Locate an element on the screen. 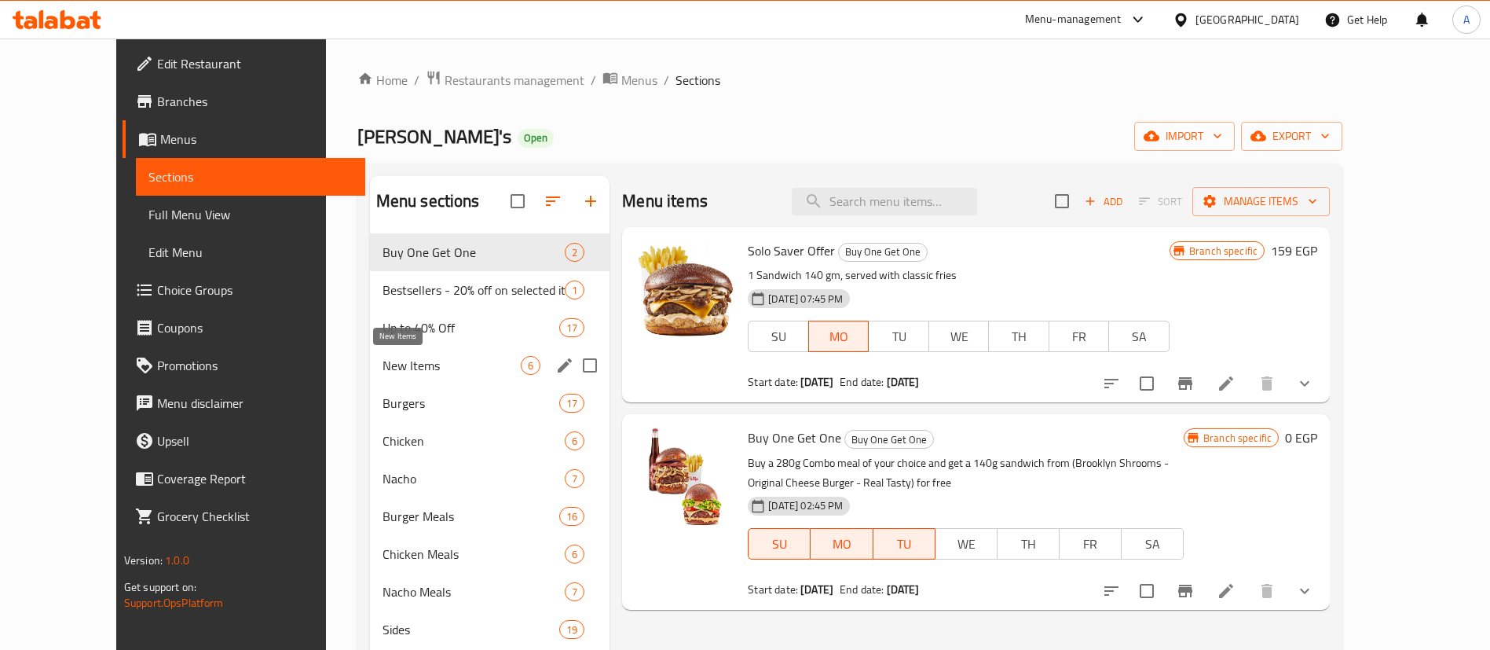 The image size is (1490, 650). p: 1 Sandwich 140 gm, served with classic fries is located at coordinates (958, 275).